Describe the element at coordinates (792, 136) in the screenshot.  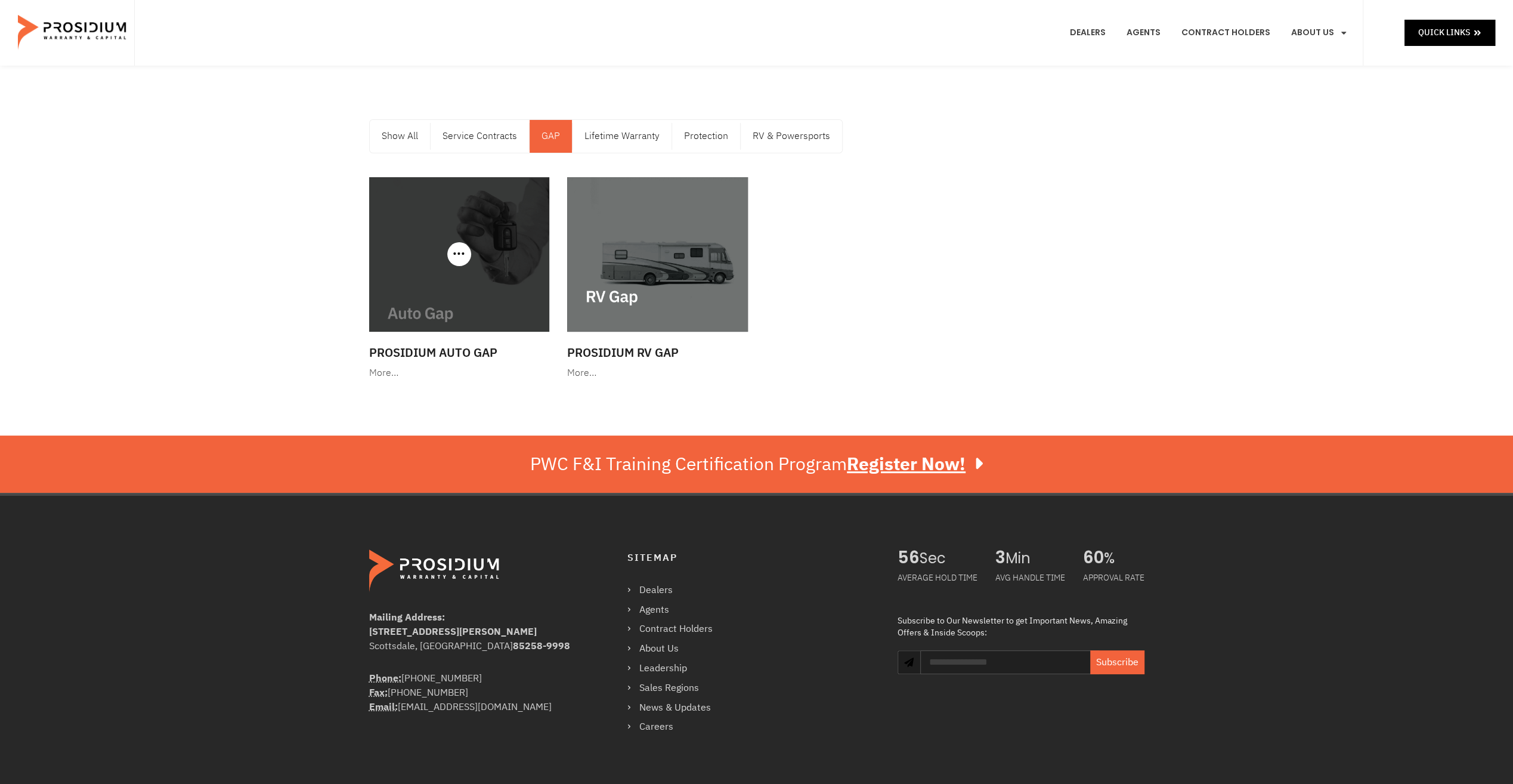
I see `a: RV & Powersports` at that location.